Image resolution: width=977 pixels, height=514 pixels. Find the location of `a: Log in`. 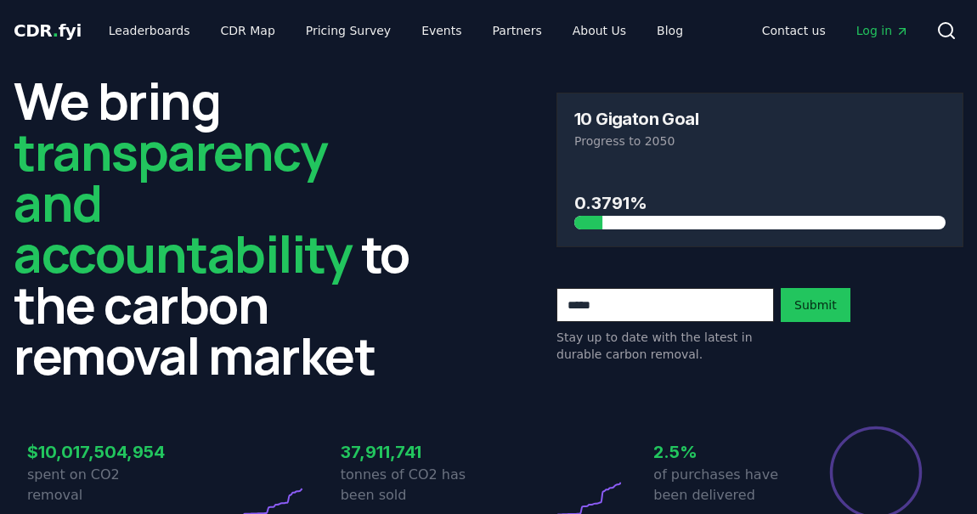

a: Log in is located at coordinates (882, 31).